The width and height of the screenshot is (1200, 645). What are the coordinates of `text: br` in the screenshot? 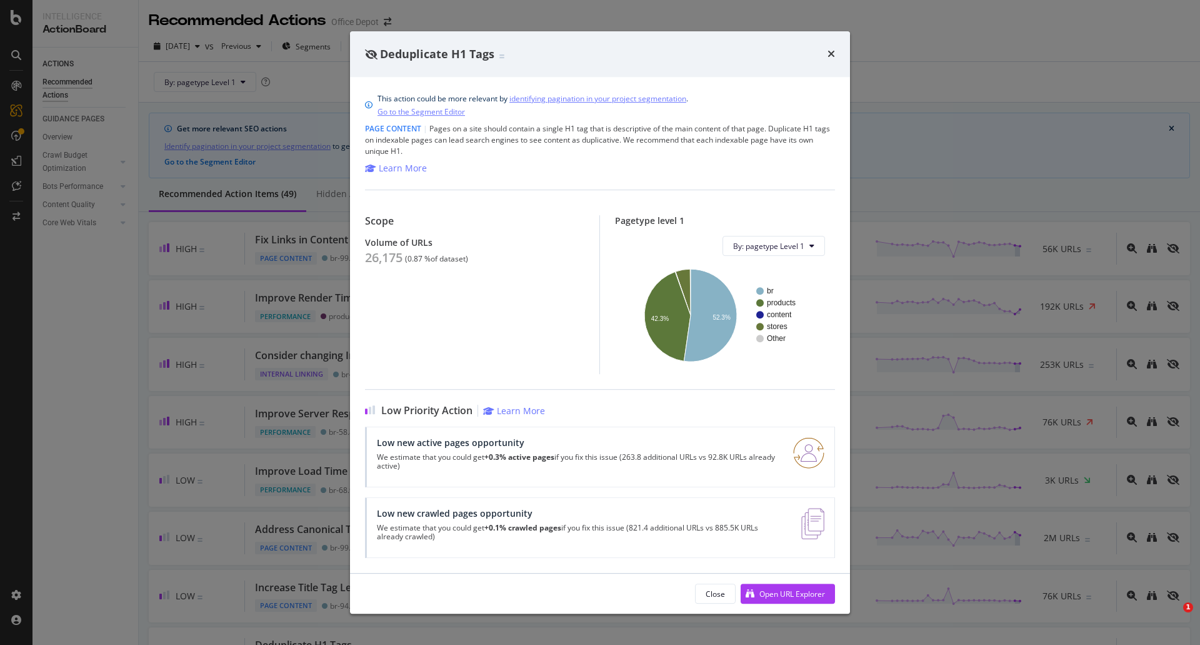 It's located at (770, 291).